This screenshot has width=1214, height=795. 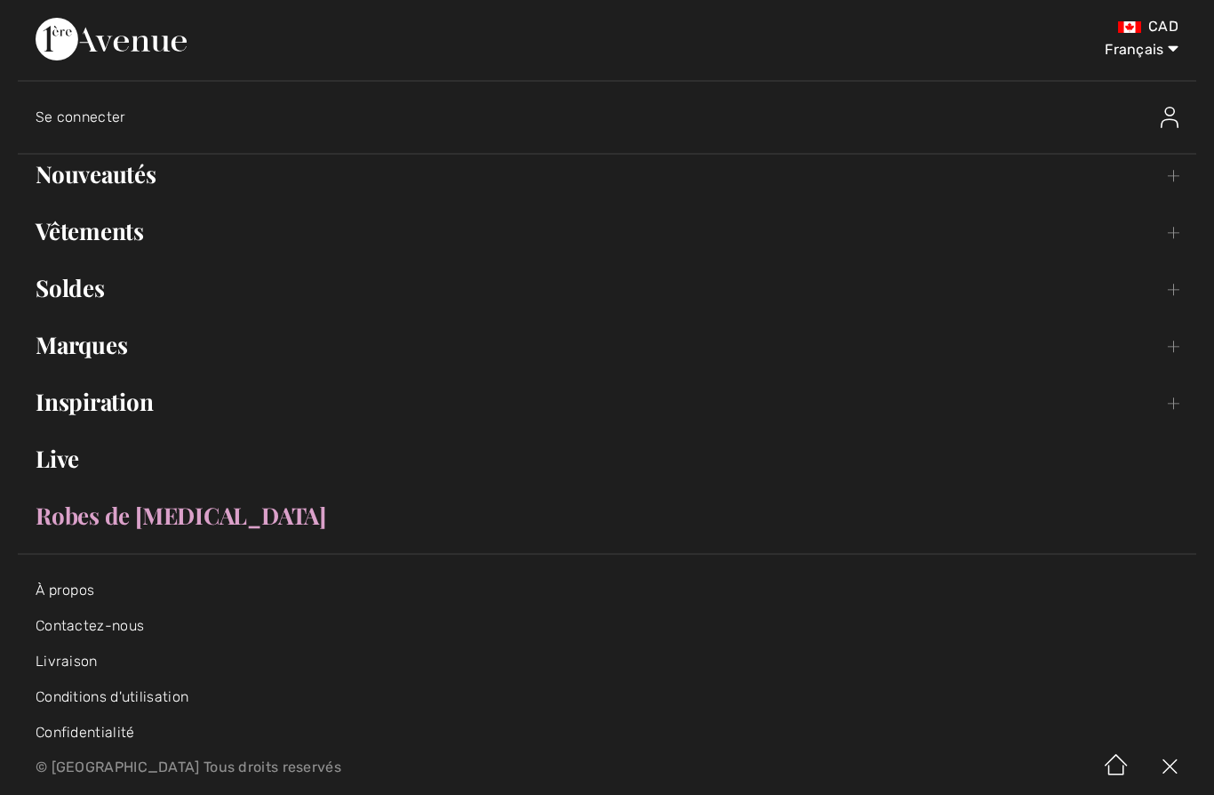 I want to click on img: X, so click(x=1170, y=767).